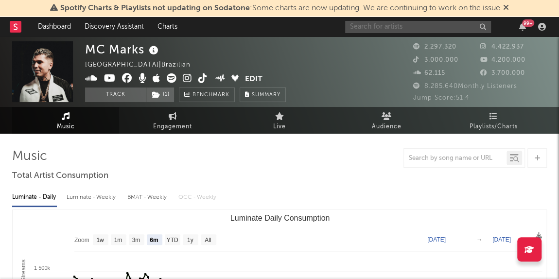  I want to click on text: YTD, so click(172, 240).